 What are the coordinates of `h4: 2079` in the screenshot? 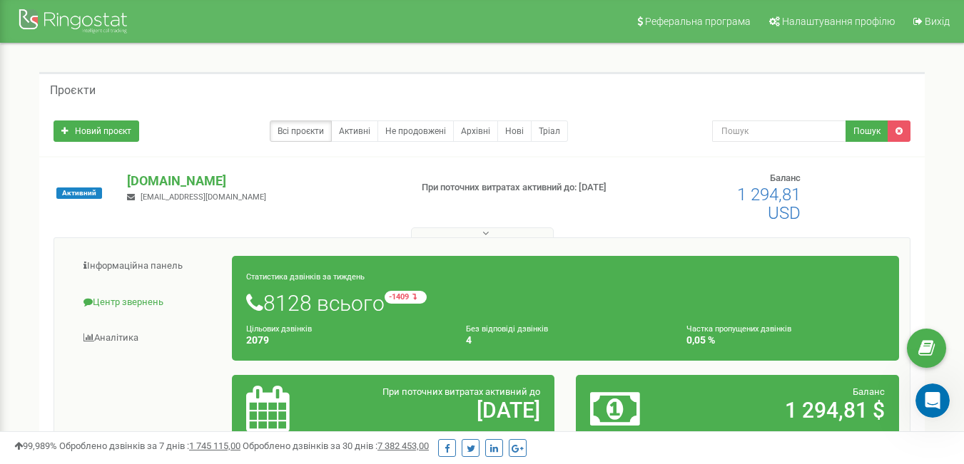 It's located at (345, 340).